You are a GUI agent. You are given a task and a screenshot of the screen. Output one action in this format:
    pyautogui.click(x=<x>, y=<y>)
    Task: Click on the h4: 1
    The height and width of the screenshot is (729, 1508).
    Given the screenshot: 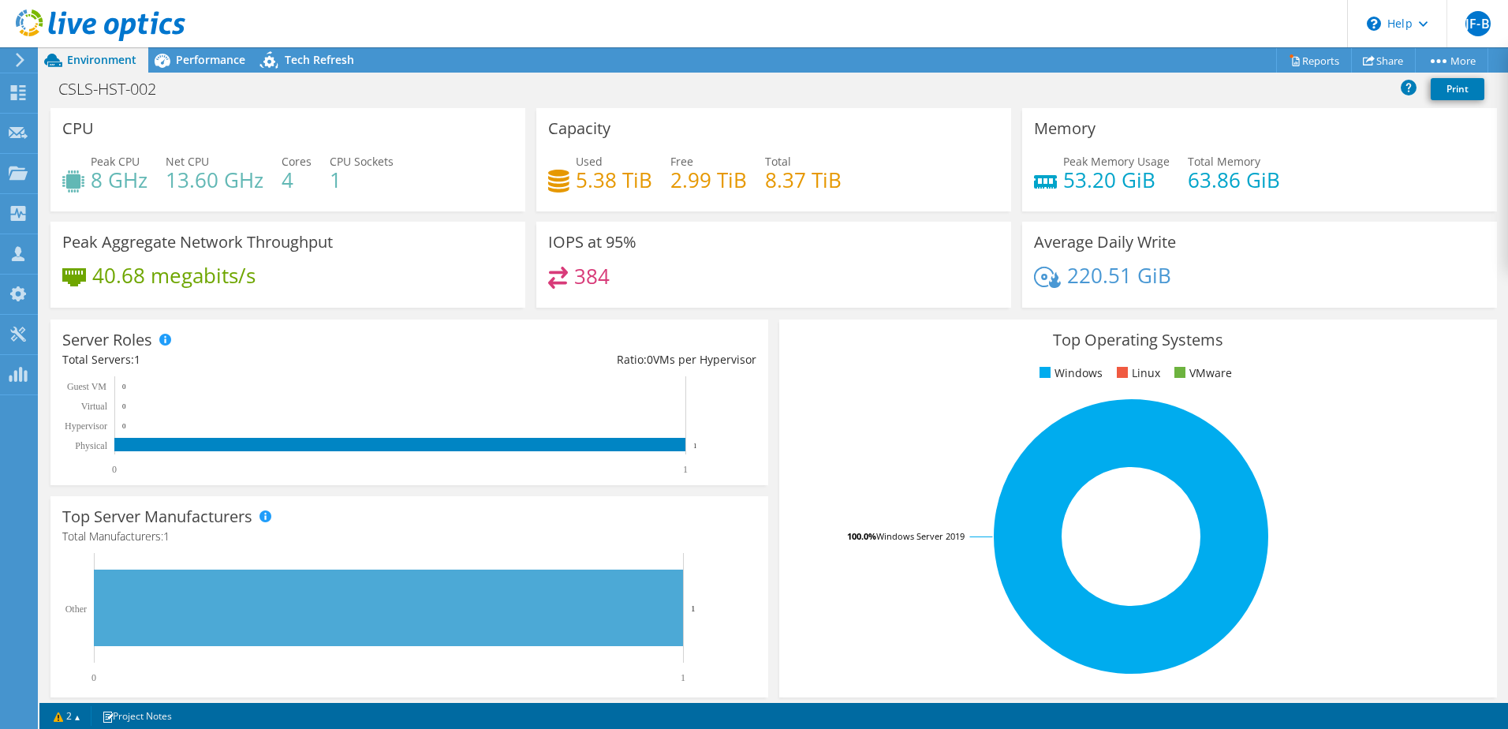 What is the action you would take?
    pyautogui.click(x=361, y=180)
    